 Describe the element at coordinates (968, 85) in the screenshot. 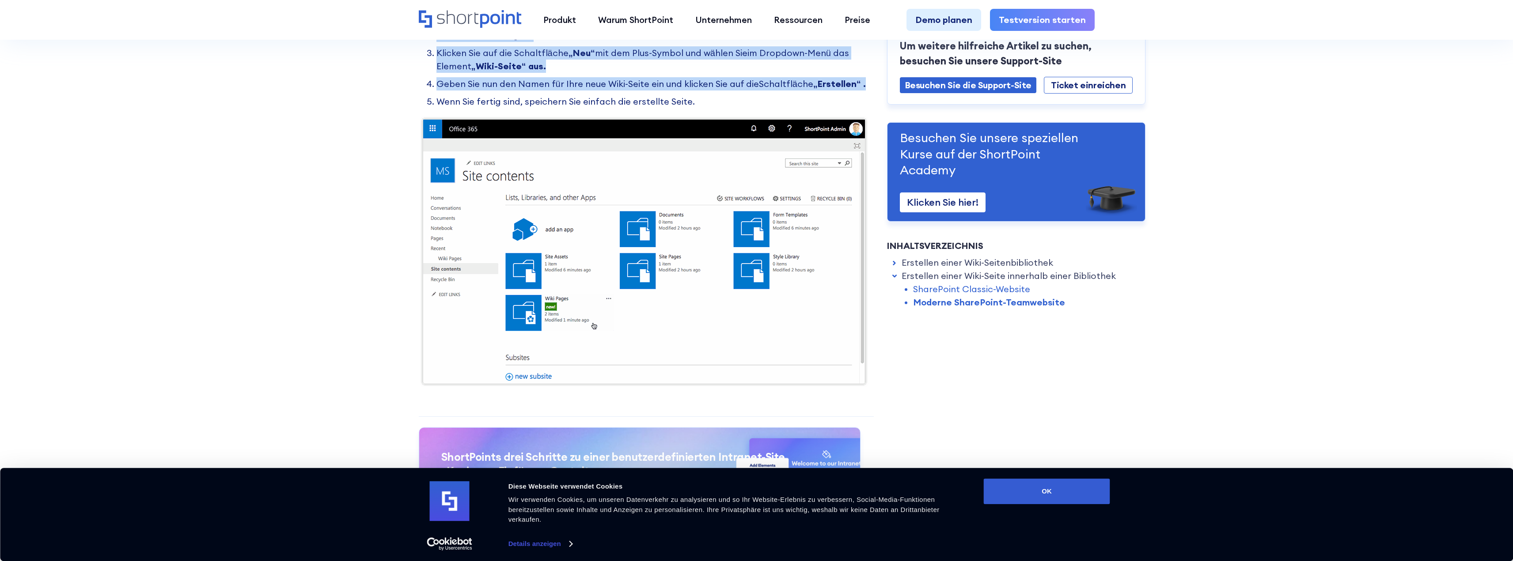

I see `font: Besuchen Sie die Support-Site` at that location.